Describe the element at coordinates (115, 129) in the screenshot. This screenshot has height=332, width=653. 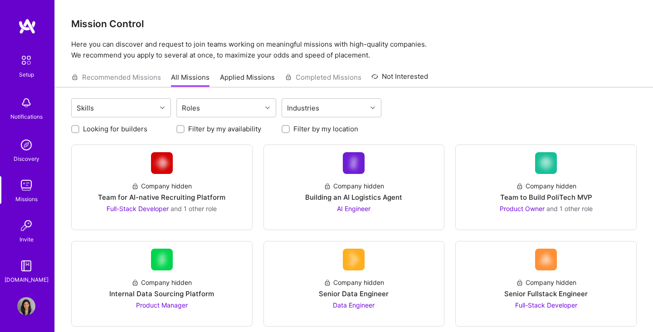
I see `label: Looking for builders` at that location.